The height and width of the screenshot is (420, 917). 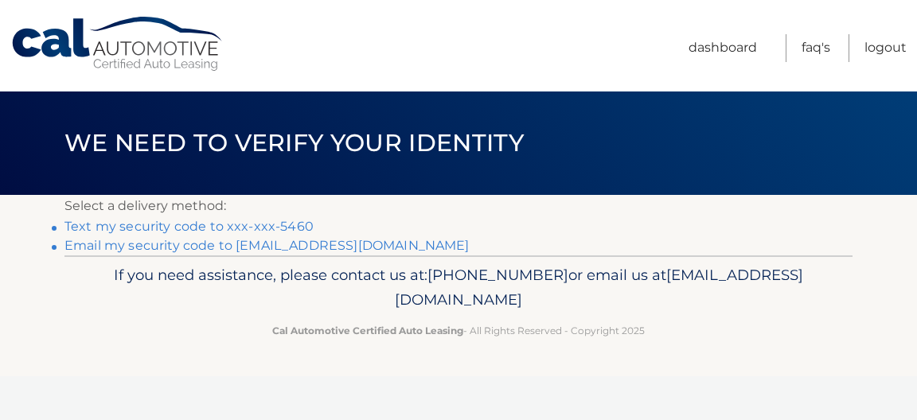 I want to click on span: We need to verify your identity, so click(x=294, y=143).